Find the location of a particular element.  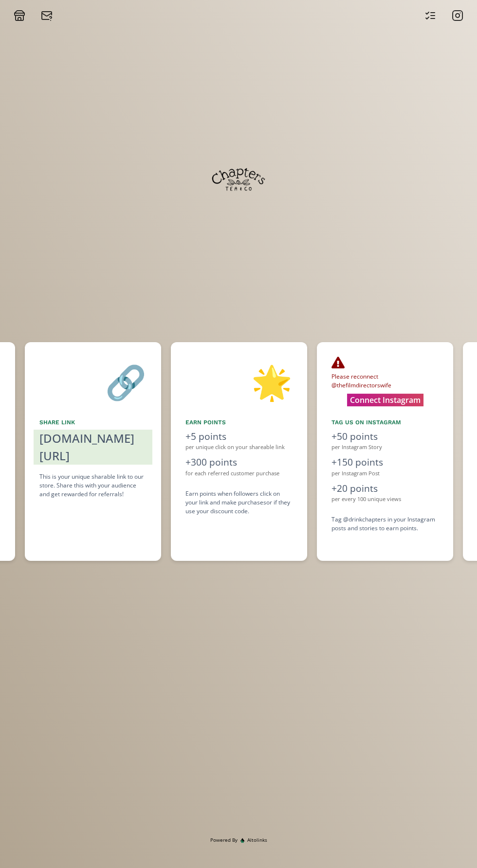

div: per every 100 unique views is located at coordinates (385, 499).